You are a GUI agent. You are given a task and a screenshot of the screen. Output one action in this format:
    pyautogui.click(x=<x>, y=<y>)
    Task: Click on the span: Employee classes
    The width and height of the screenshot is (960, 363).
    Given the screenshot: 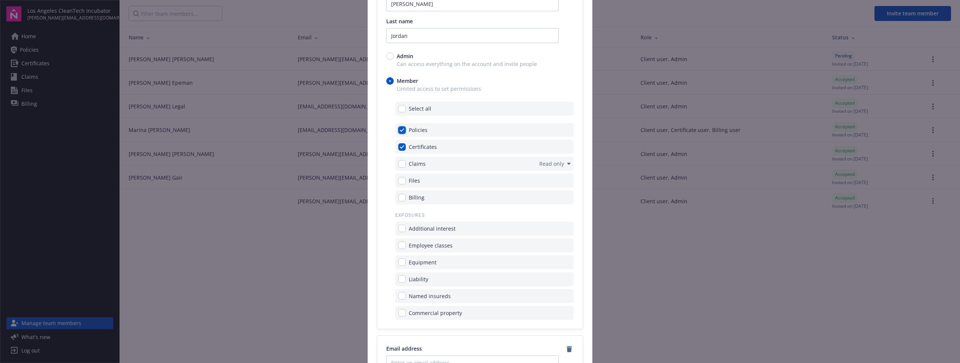 What is the action you would take?
    pyautogui.click(x=430, y=245)
    